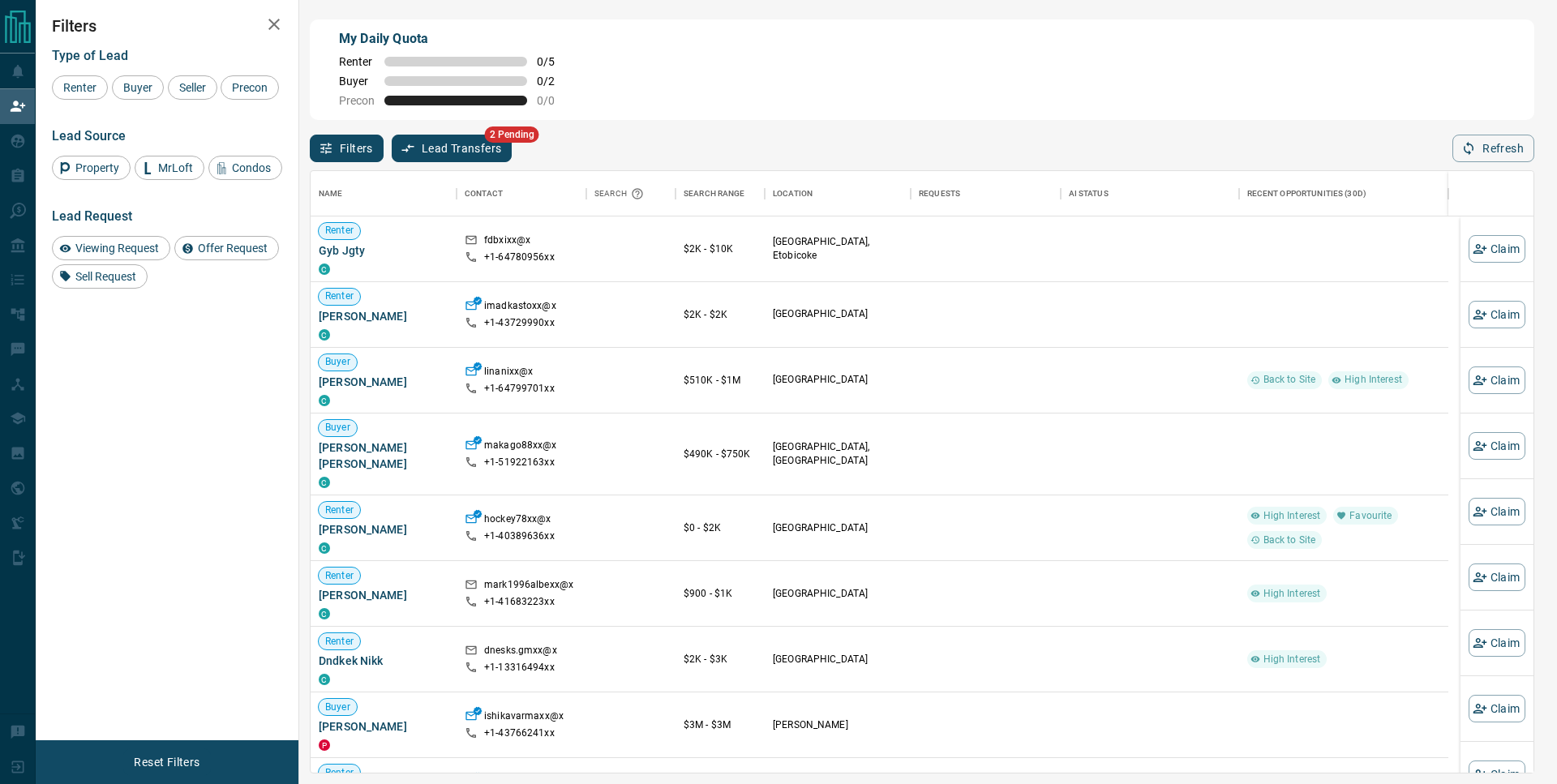 This screenshot has width=1557, height=784. I want to click on div: Recent Opportunities (30d), so click(1306, 194).